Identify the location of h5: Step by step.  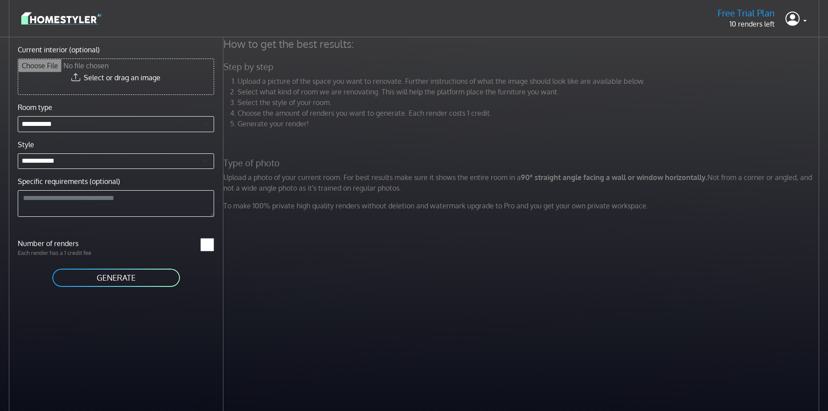
(522, 66).